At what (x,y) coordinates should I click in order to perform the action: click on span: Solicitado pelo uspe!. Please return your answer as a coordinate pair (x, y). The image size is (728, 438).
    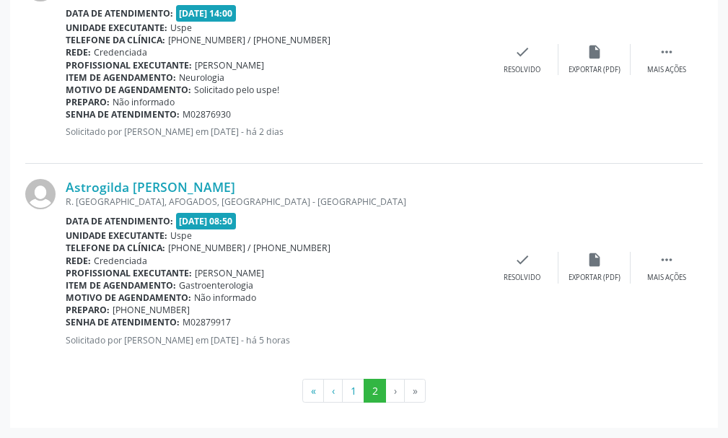
    Looking at the image, I should click on (237, 89).